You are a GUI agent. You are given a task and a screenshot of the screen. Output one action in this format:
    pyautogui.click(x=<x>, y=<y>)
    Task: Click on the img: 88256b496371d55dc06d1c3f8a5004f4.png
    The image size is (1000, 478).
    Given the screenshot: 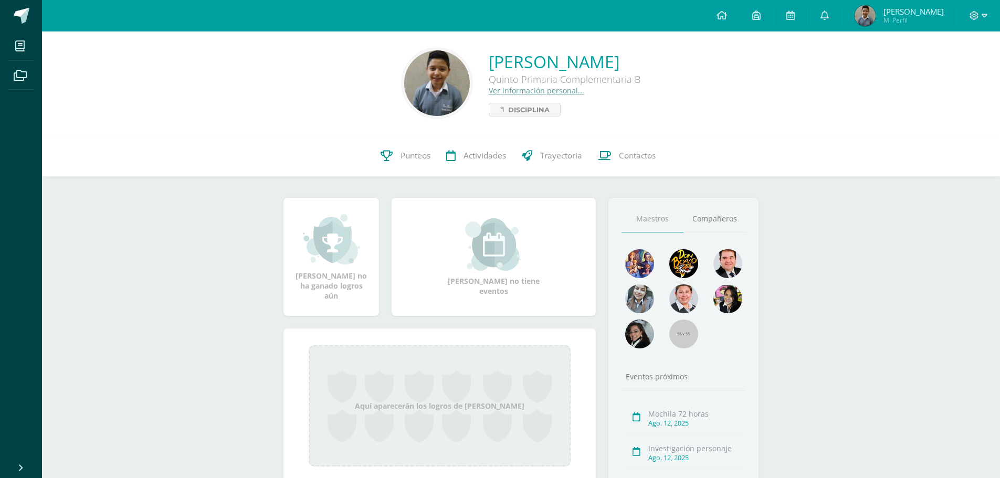 What is the action you would take?
    pyautogui.click(x=639, y=264)
    